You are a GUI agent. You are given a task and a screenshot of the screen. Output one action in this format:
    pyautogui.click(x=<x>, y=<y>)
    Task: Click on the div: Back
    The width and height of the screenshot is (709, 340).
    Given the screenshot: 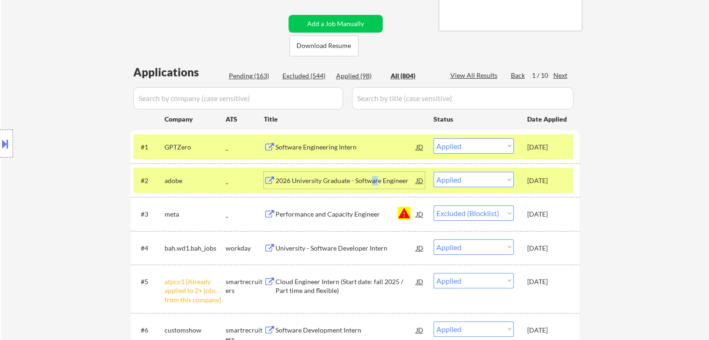 What is the action you would take?
    pyautogui.click(x=519, y=76)
    